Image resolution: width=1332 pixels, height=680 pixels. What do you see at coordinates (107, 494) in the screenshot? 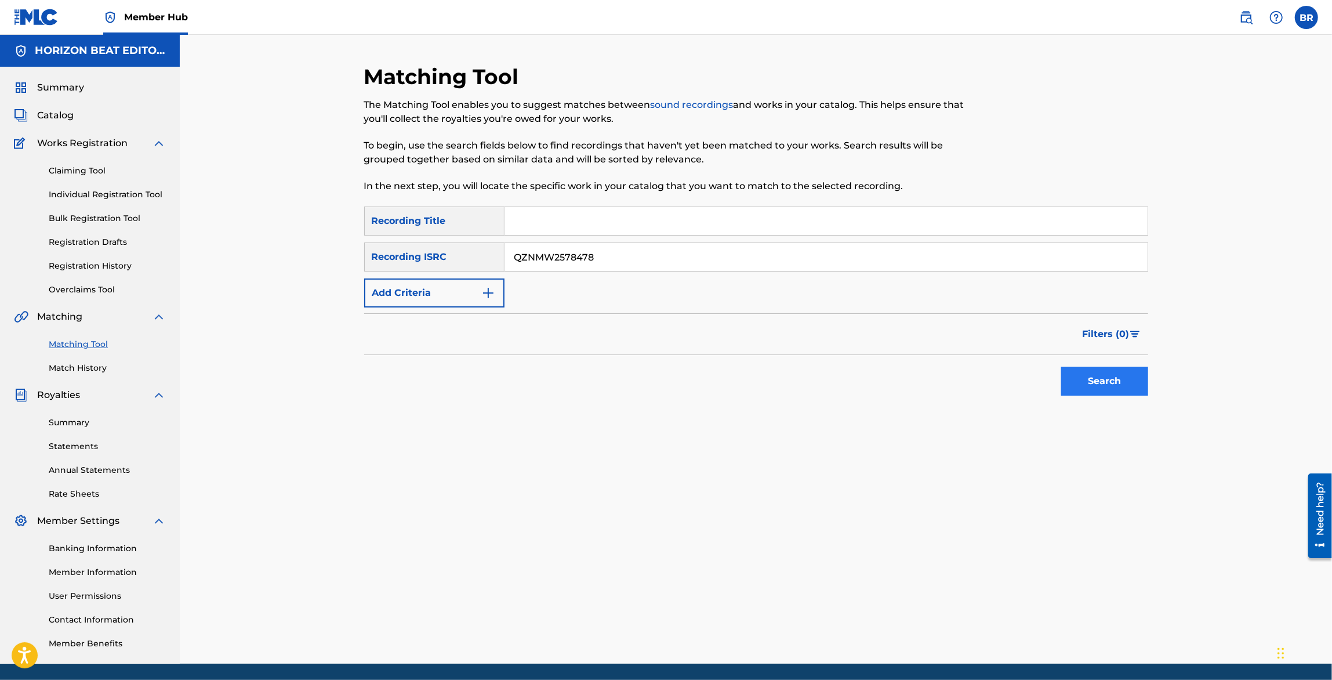
I see `a: Rate Sheets` at bounding box center [107, 494].